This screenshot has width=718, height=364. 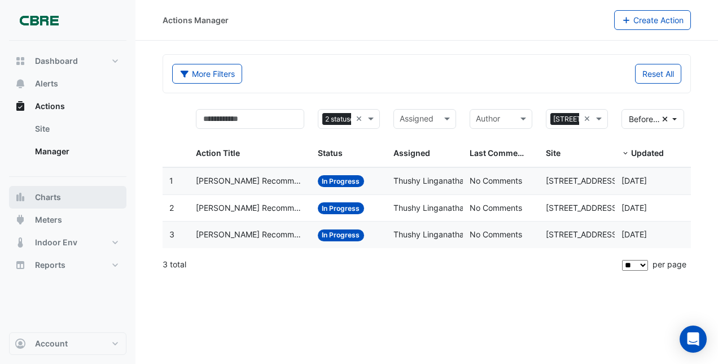 What do you see at coordinates (195, 20) in the screenshot?
I see `div: Actions Manager` at bounding box center [195, 20].